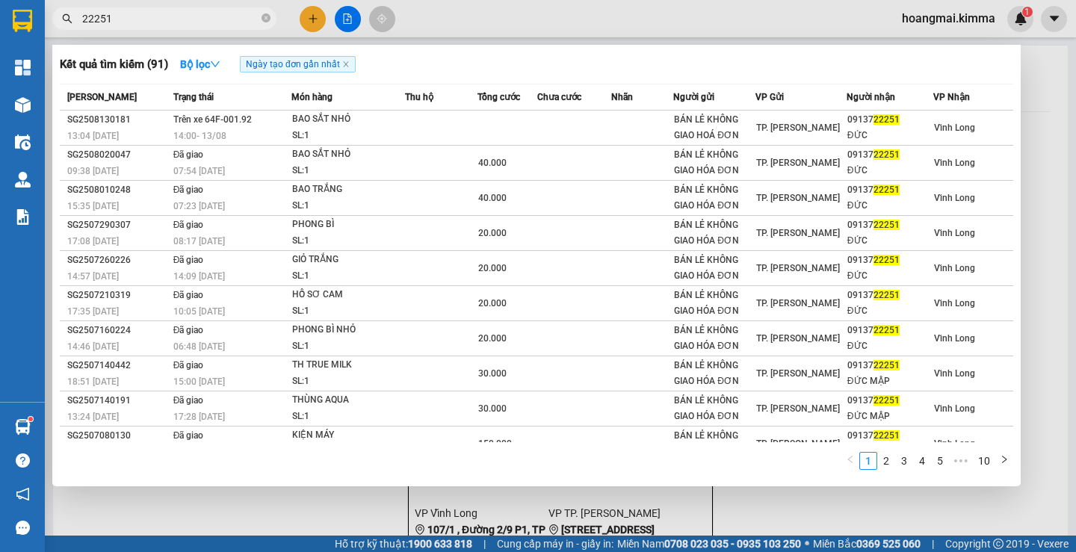  I want to click on li: 1, so click(868, 461).